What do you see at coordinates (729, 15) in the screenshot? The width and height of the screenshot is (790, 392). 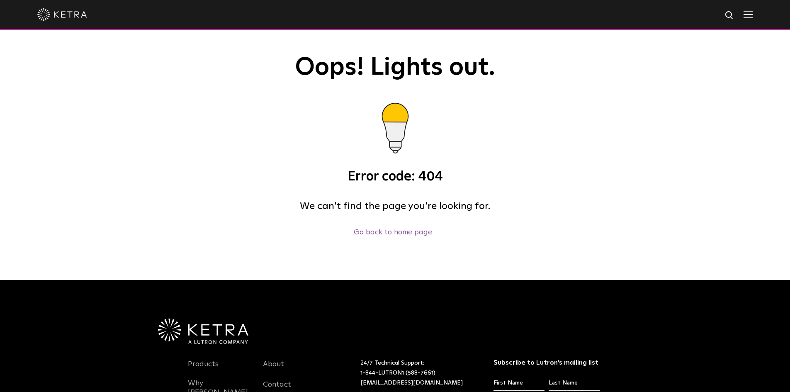 I see `img: search icon` at bounding box center [729, 15].